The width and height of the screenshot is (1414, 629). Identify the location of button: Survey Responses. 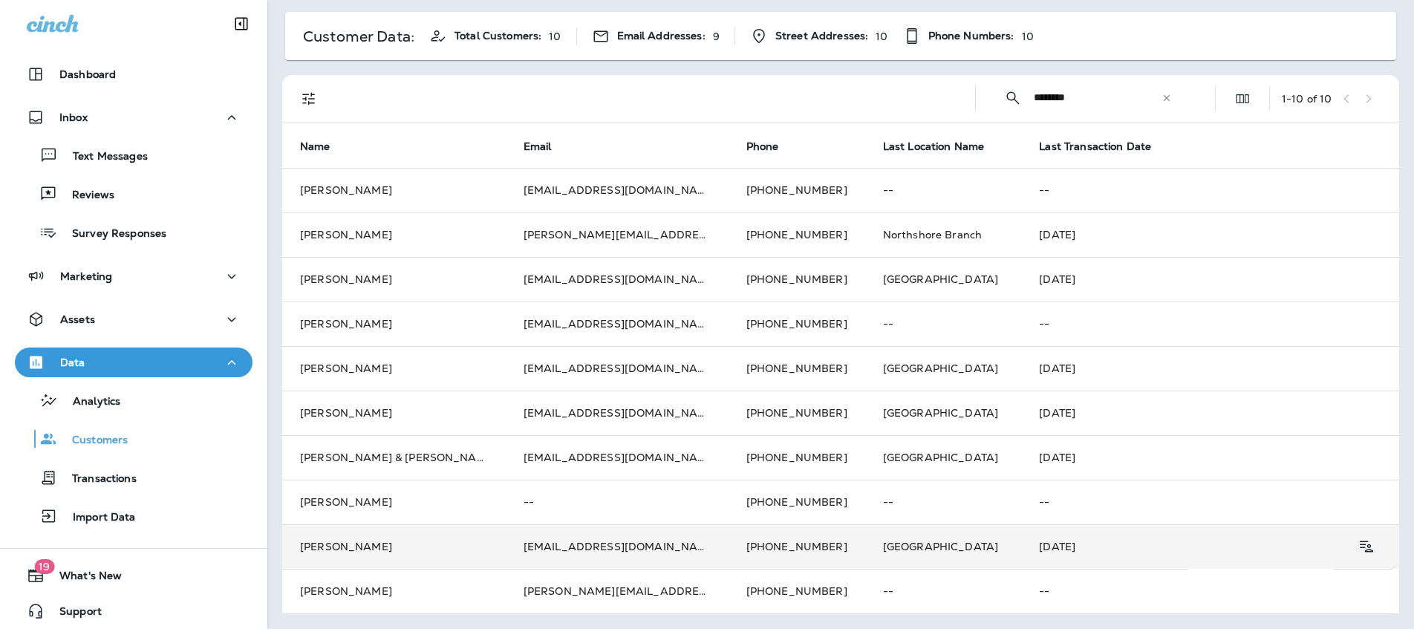
(134, 232).